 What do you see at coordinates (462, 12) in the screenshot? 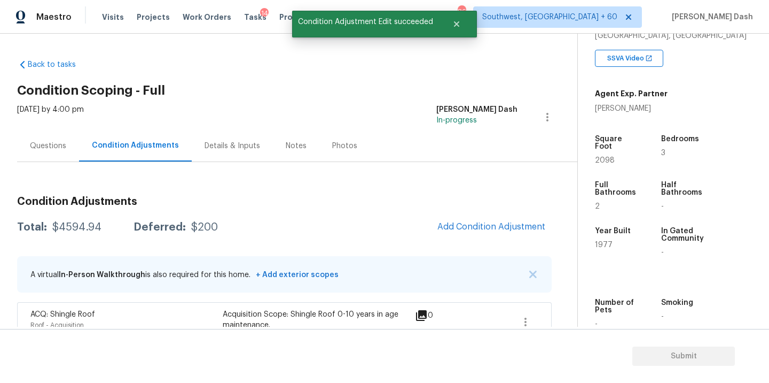
I see `div: 864` at bounding box center [462, 12].